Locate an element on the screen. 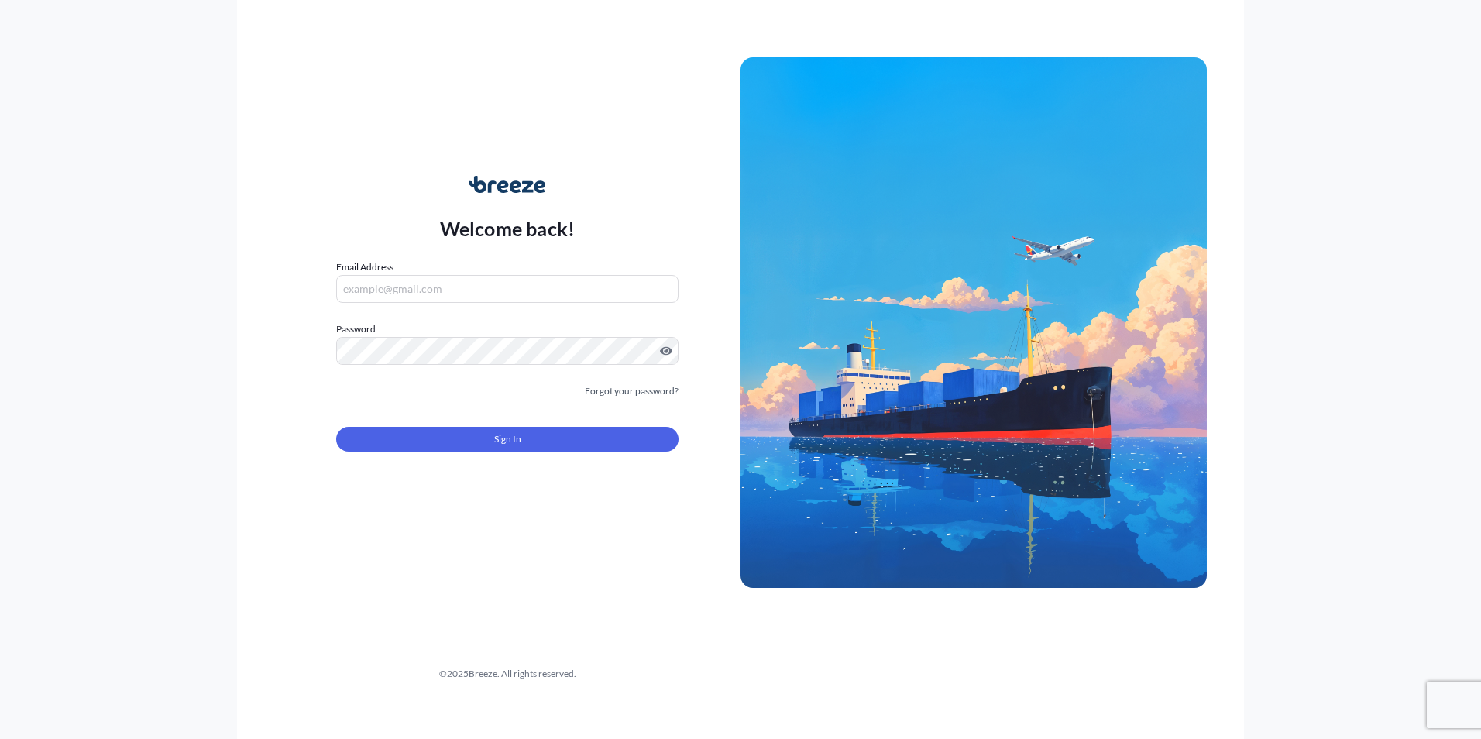 This screenshot has height=739, width=1481. label: Email Address is located at coordinates (365, 267).